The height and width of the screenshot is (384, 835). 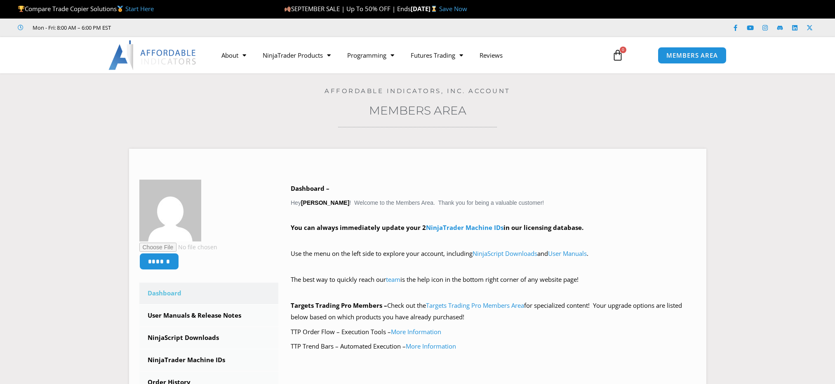 What do you see at coordinates (493, 333) in the screenshot?
I see `p: TTP Order Flow – Execution Tools –` at bounding box center [493, 333].